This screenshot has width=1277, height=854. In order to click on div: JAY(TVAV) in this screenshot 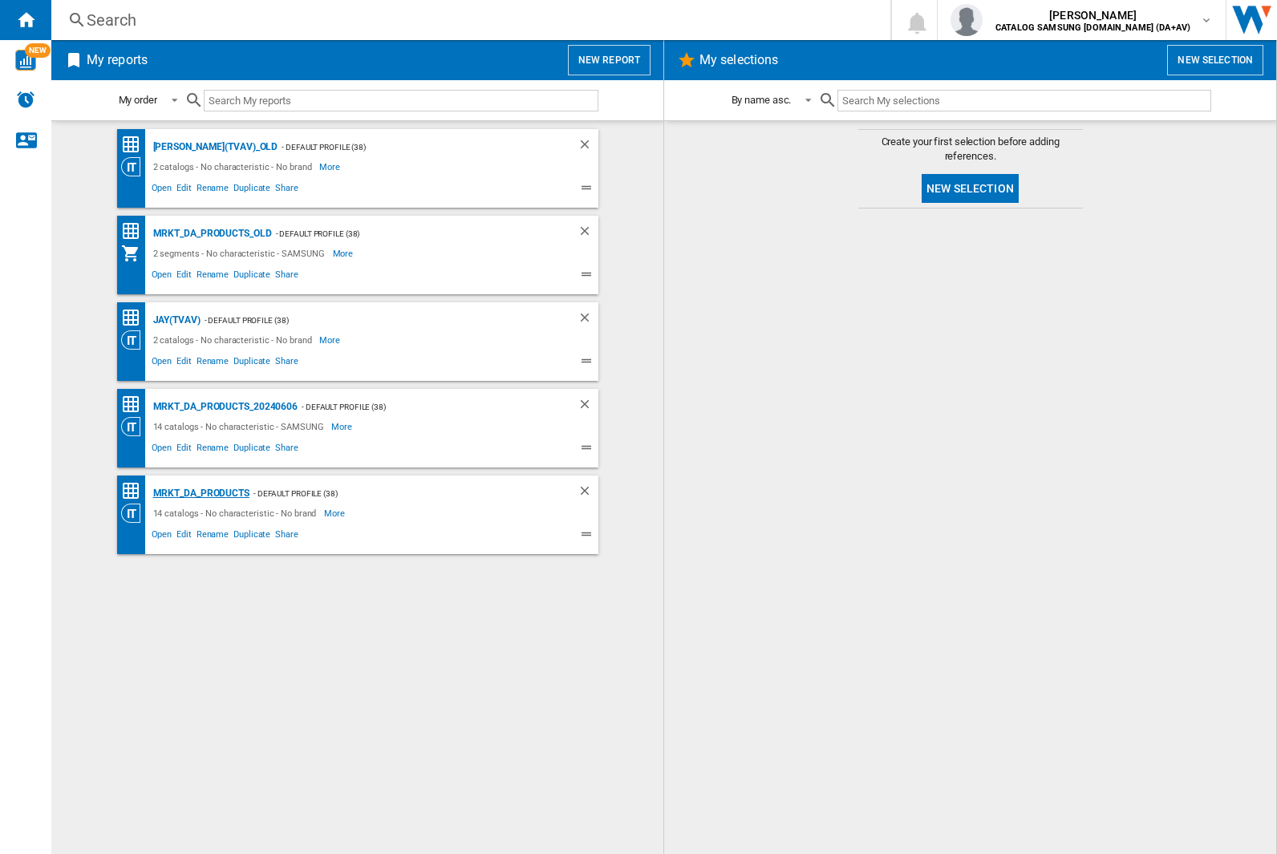, I will do `click(175, 320)`.